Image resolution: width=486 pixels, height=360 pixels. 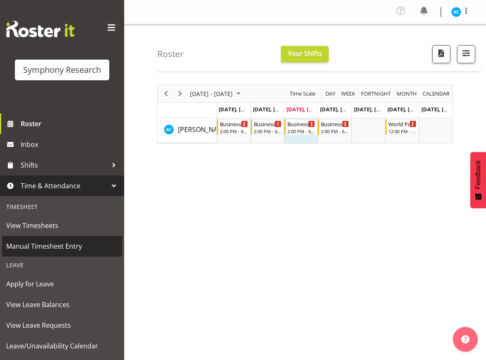 What do you see at coordinates (334, 127) in the screenshot?
I see `div: Abbey Craib"s event - Business 2pm~4:30pm Begin From Thursday, August 28, 2025 at 2:00:00 PM GMT+...` at bounding box center [334, 127].